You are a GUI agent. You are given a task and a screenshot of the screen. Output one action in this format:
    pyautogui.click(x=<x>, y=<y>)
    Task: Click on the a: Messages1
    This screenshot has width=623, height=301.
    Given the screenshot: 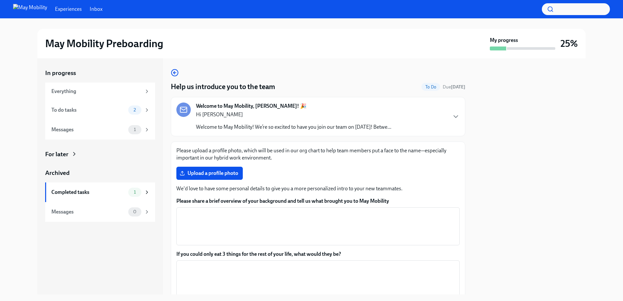 What is the action you would take?
    pyautogui.click(x=100, y=130)
    